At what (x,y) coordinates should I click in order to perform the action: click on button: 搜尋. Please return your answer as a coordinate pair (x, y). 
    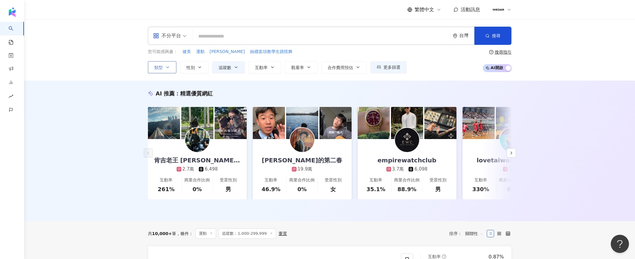
    Looking at the image, I should click on (493, 36).